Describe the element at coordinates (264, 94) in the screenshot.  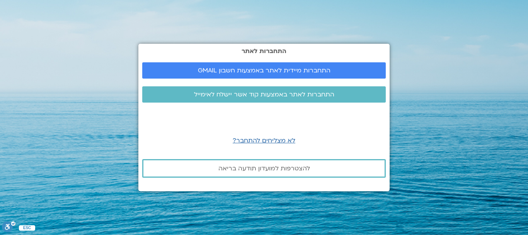
I see `span: התחברות לאתר באמצעות קוד אשר יישלח לאימייל` at that location.